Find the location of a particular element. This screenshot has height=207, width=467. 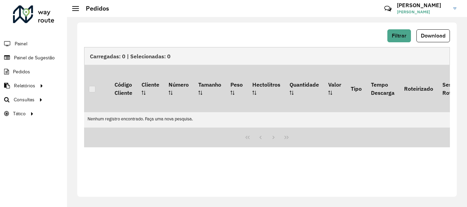

th: Código Cliente is located at coordinates (123, 88).